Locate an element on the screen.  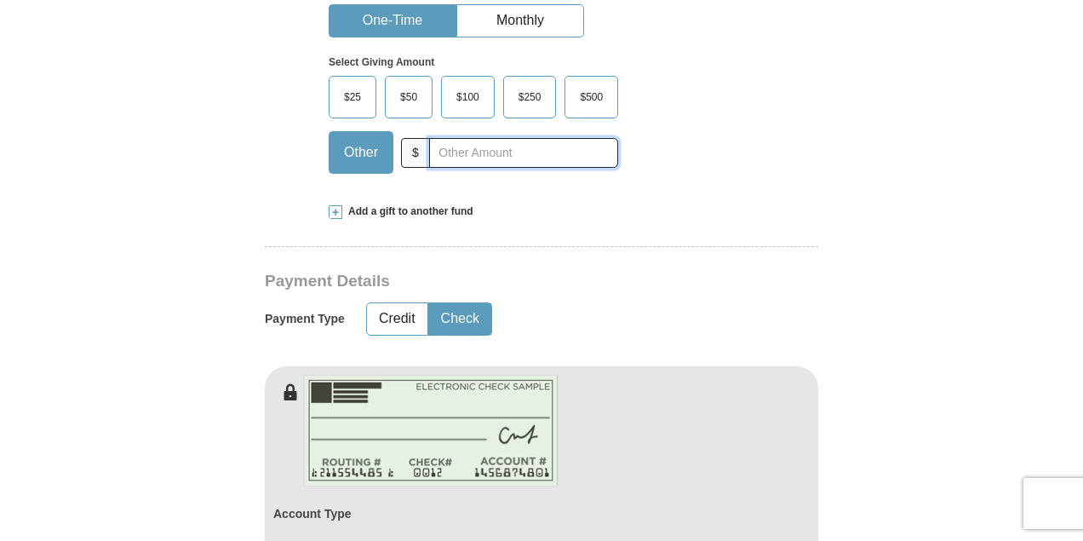
button: Monthly is located at coordinates (520, 20).